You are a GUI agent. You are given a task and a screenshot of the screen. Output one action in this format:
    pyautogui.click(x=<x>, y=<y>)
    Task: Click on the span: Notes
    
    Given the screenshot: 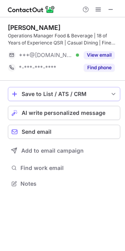 What is the action you would take?
    pyautogui.click(x=69, y=184)
    